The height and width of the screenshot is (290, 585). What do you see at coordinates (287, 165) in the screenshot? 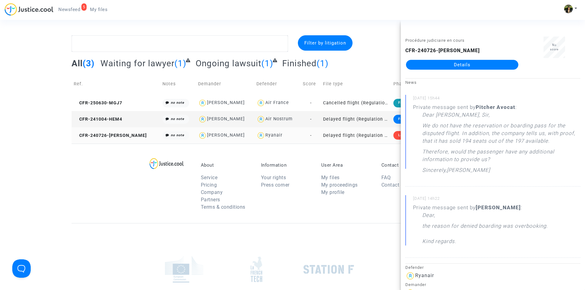
I see `p: Information` at bounding box center [287, 165].